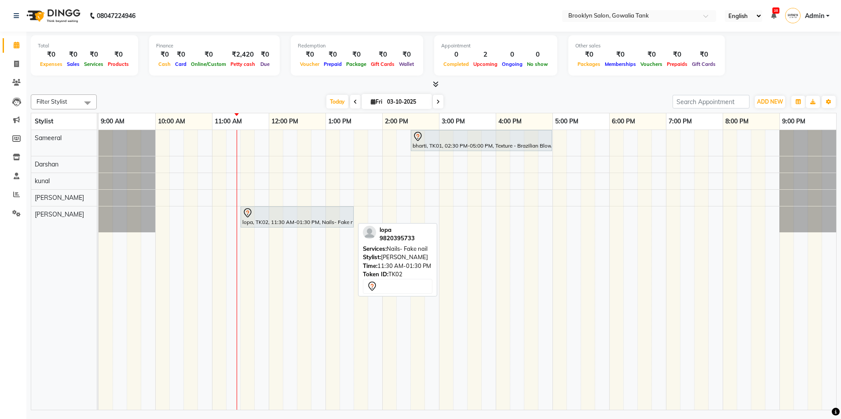  Describe the element at coordinates (776, 11) in the screenshot. I see `span: 38` at that location.